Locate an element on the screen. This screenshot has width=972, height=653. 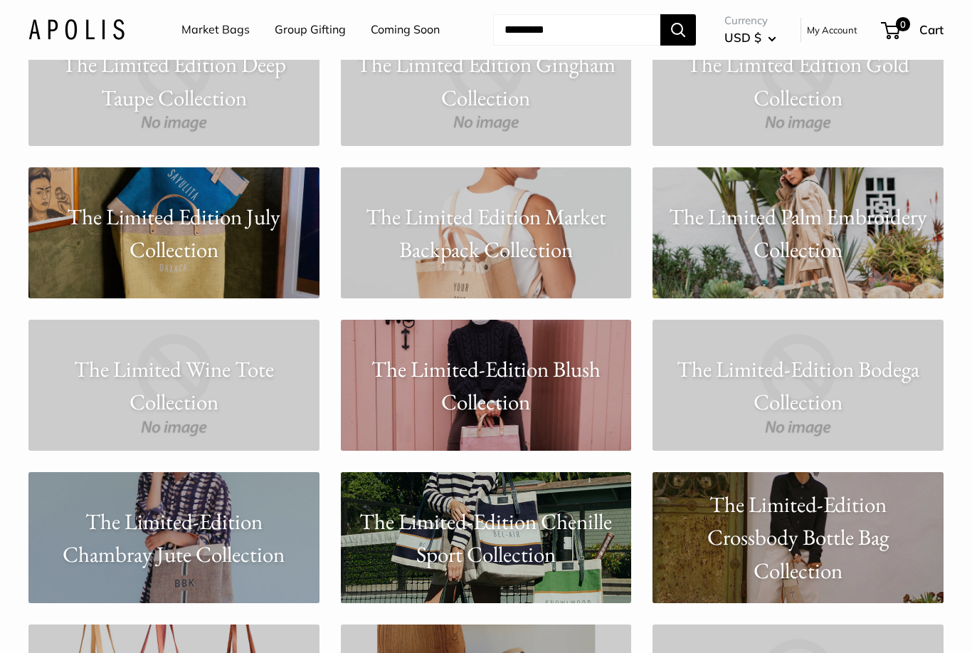
img: Apolis is located at coordinates (76, 29).